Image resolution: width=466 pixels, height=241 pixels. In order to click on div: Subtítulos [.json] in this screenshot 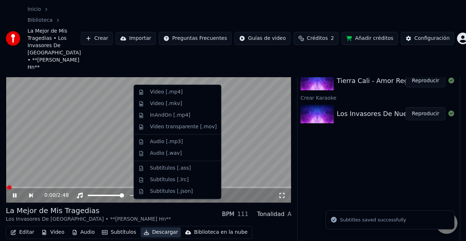, I will do `click(171, 191)`.